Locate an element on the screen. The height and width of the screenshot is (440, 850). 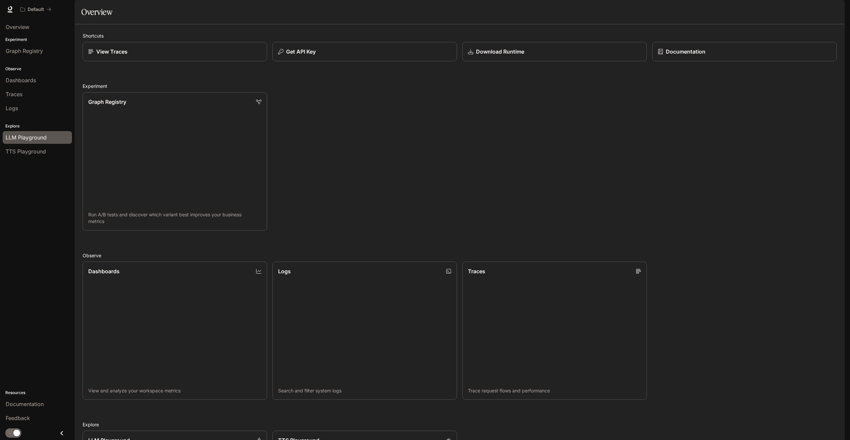
p: Search and filter system logs is located at coordinates (365, 391).